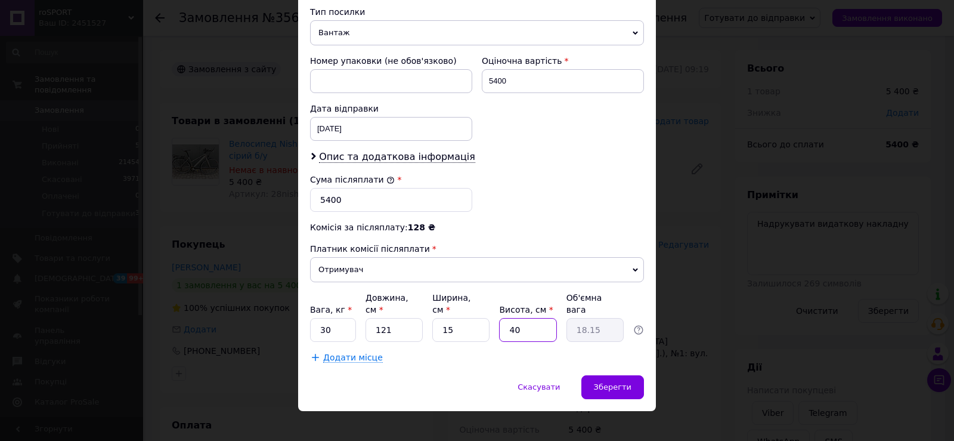  Describe the element at coordinates (595, 303) in the screenshot. I see `div: Об'ємна вага` at that location.